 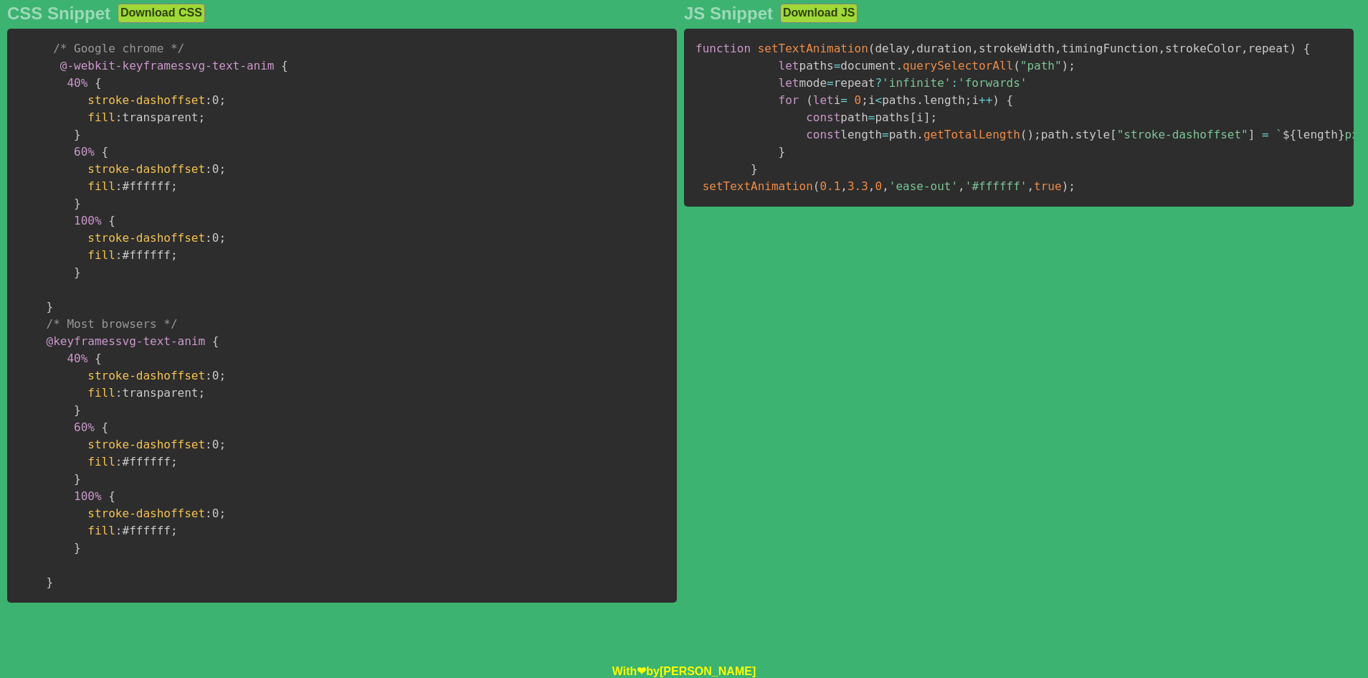 I want to click on button: Download CSS, so click(x=161, y=13).